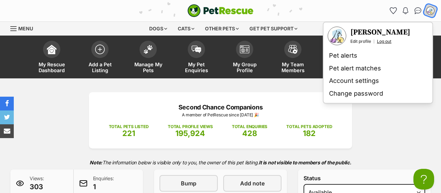  Describe the element at coordinates (245, 58) in the screenshot. I see `a: My Group Profile` at that location.